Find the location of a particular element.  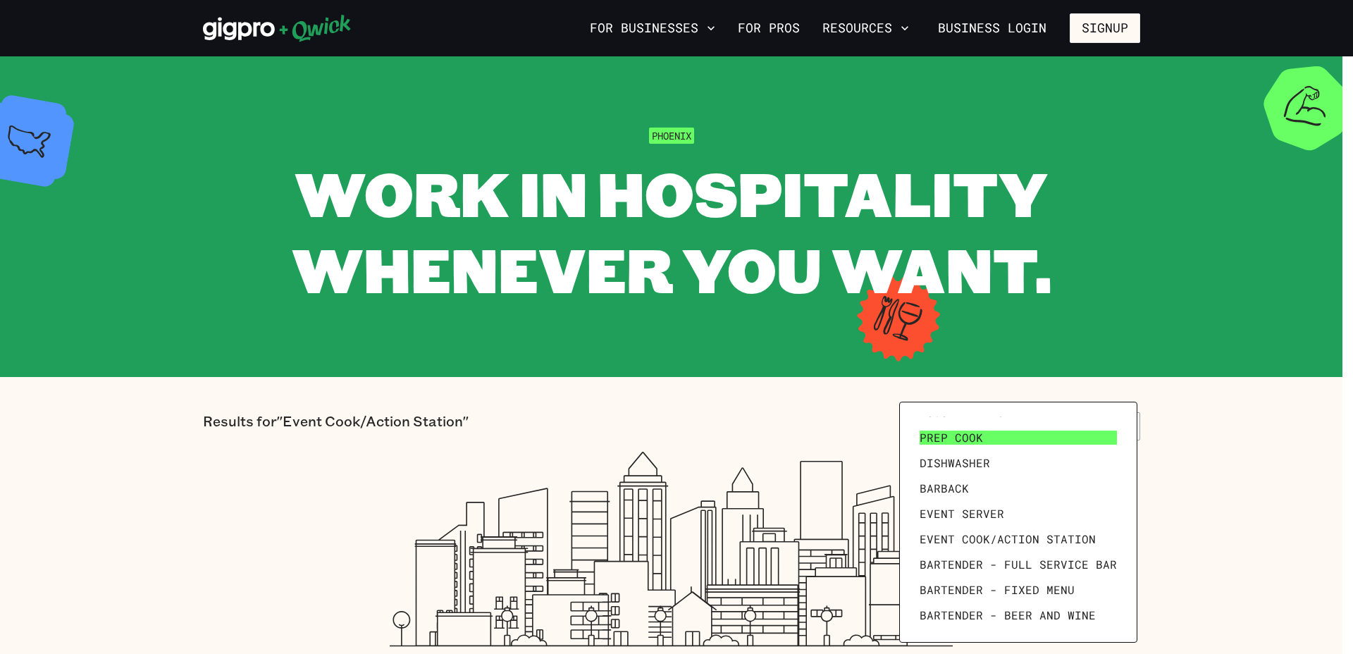

span: Barback is located at coordinates (944, 488).